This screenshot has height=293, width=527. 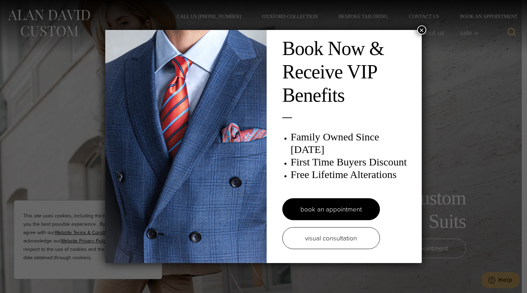 What do you see at coordinates (353, 162) in the screenshot?
I see `h3: First Time Buyers Discount` at bounding box center [353, 162].